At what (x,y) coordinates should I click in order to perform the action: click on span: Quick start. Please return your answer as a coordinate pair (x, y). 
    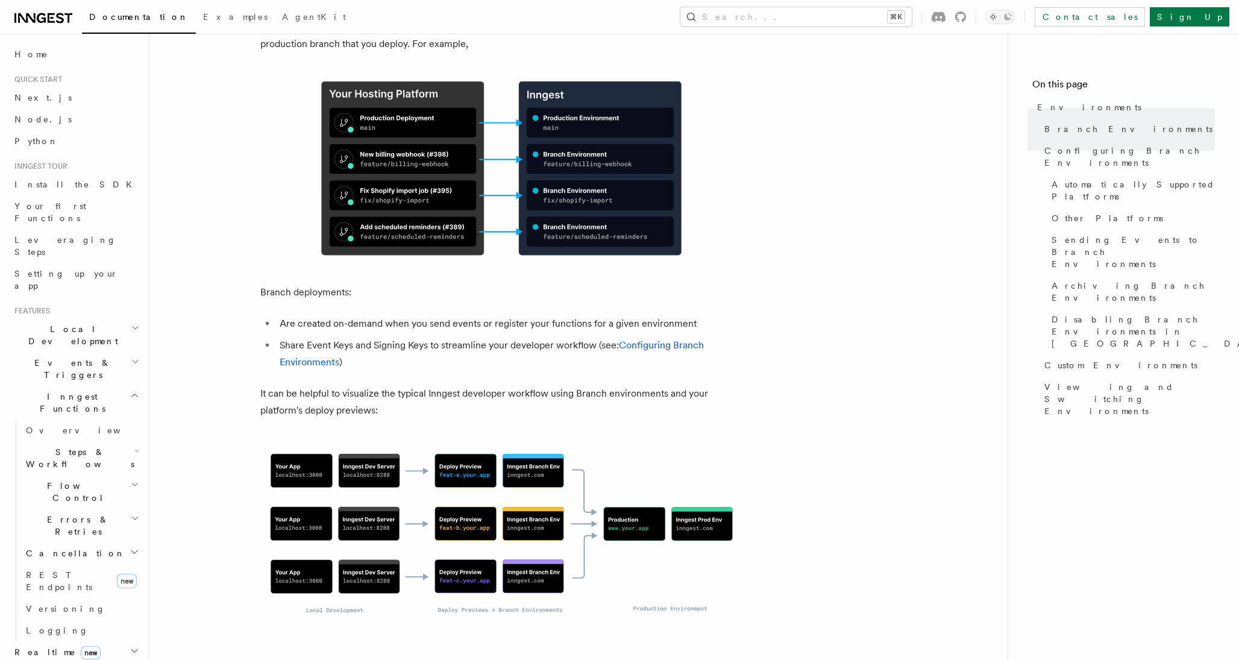
    Looking at the image, I should click on (36, 80).